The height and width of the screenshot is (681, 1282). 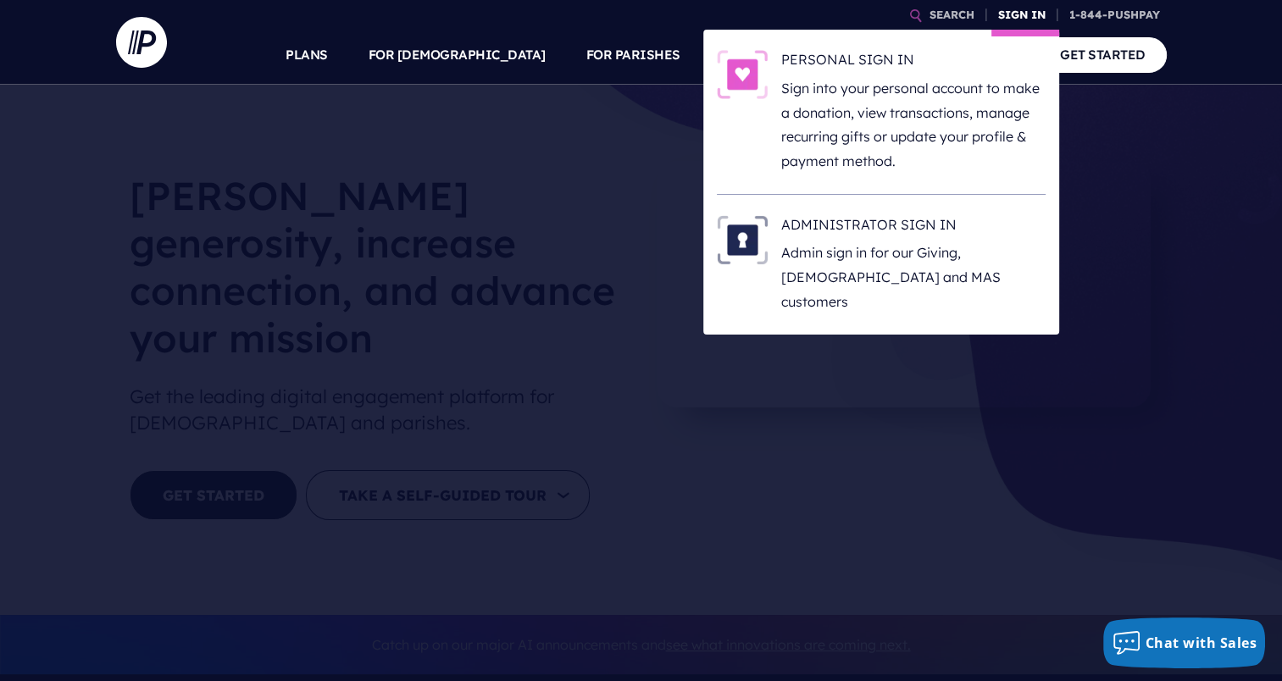 What do you see at coordinates (914, 125) in the screenshot?
I see `p: Sign into your personal account to make a donation, view transactions, manage recurring gifts or ...` at bounding box center [914, 125].